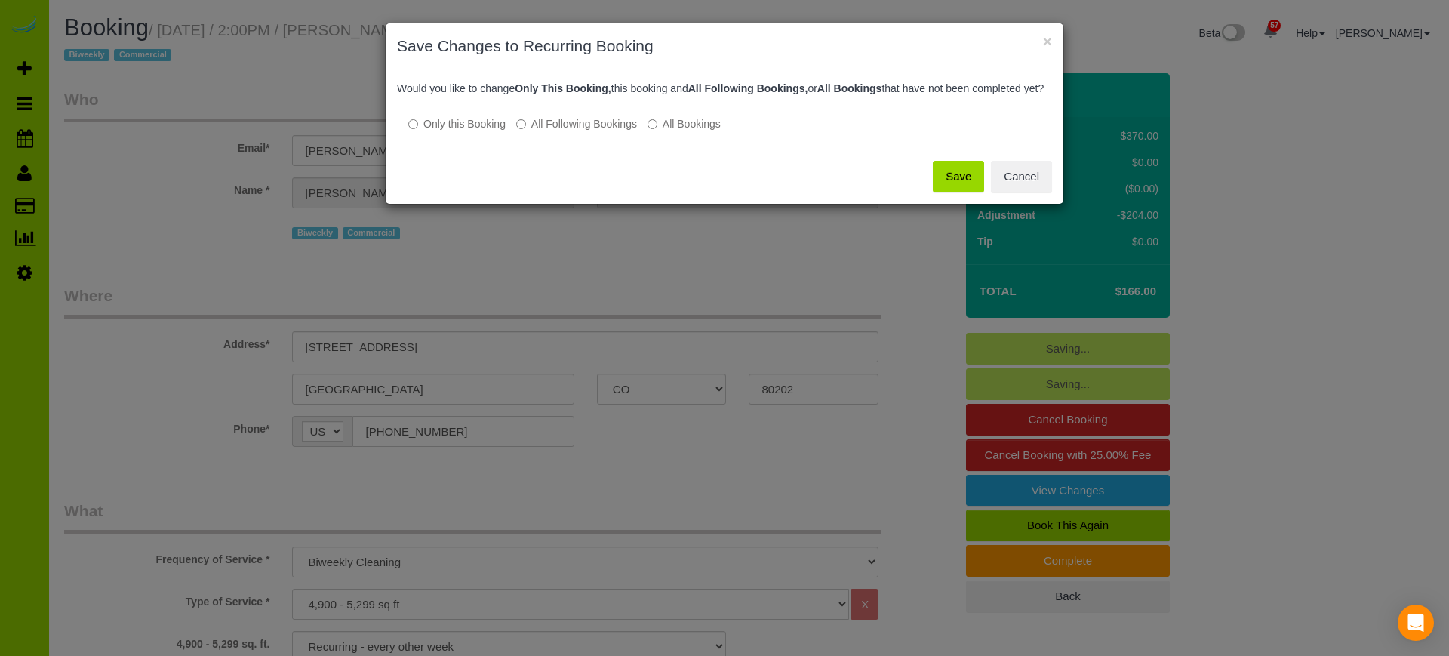  Describe the element at coordinates (577, 124) in the screenshot. I see `label: This and all the bookings after it will be changed.` at that location.